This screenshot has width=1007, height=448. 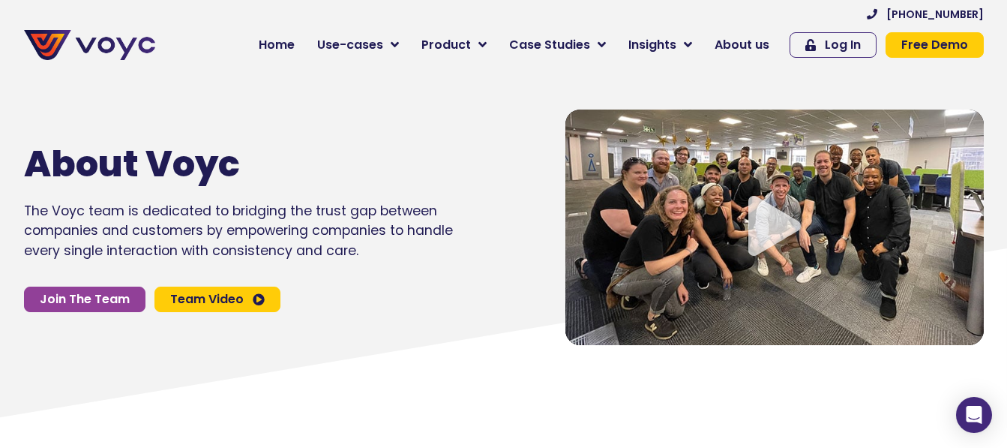 I want to click on h1: About Voyc, so click(x=216, y=164).